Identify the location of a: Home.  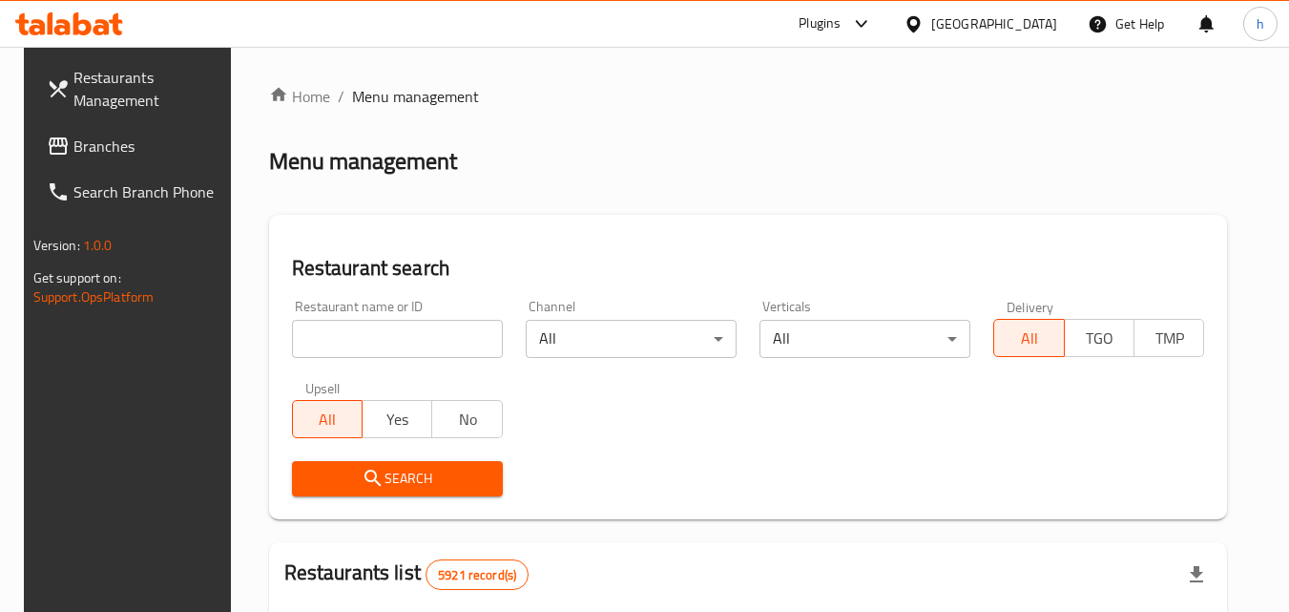
(300, 96).